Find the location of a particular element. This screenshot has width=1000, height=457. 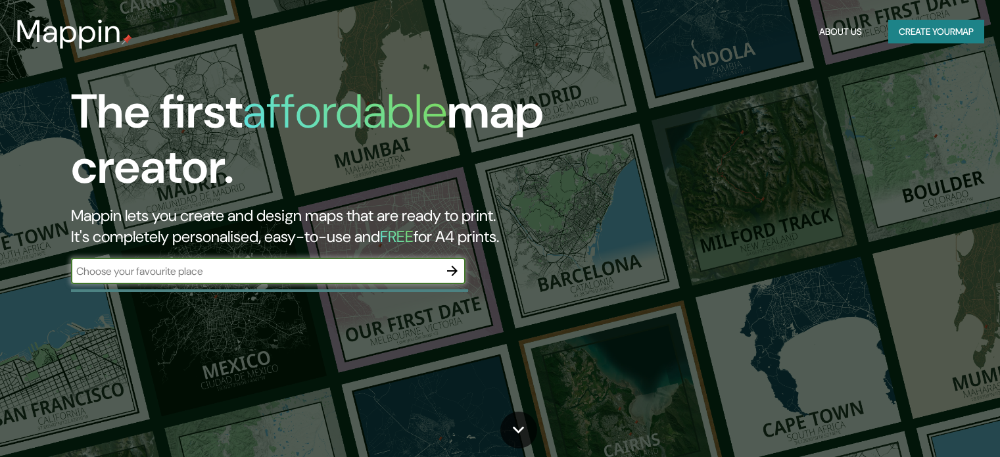

img: mappin-pin is located at coordinates (127, 39).